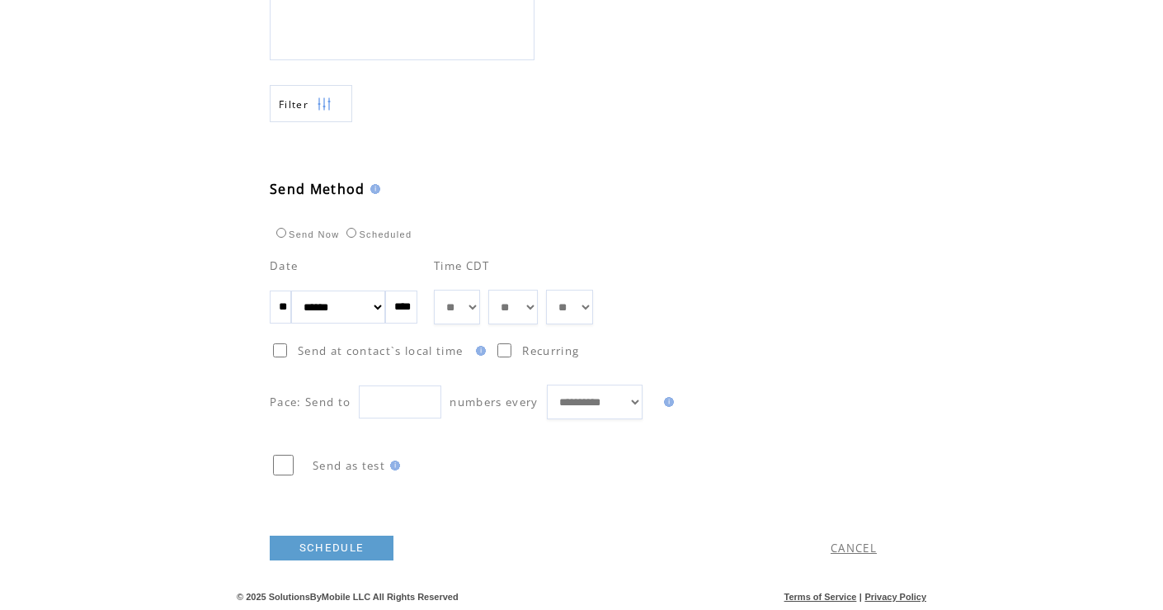  Describe the element at coordinates (324, 104) in the screenshot. I see `img: filters.png` at that location.